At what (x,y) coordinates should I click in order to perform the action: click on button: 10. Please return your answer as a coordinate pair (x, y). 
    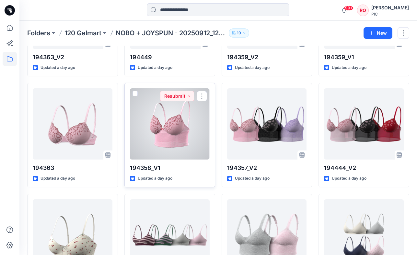
    Looking at the image, I should click on (239, 33).